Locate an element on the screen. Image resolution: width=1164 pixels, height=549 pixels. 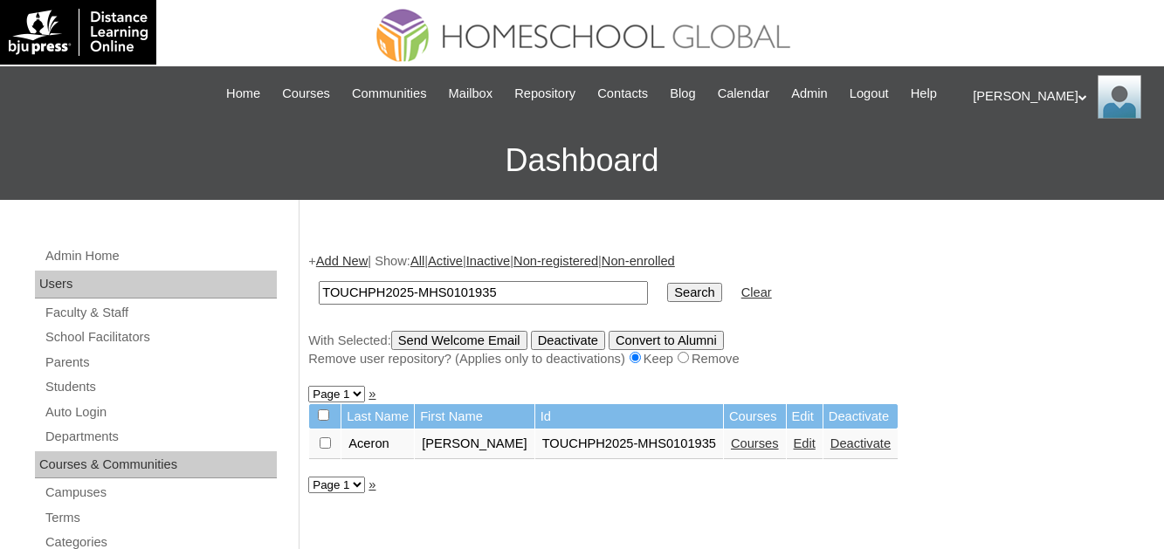
input: Convert to Alumni is located at coordinates (666, 341).